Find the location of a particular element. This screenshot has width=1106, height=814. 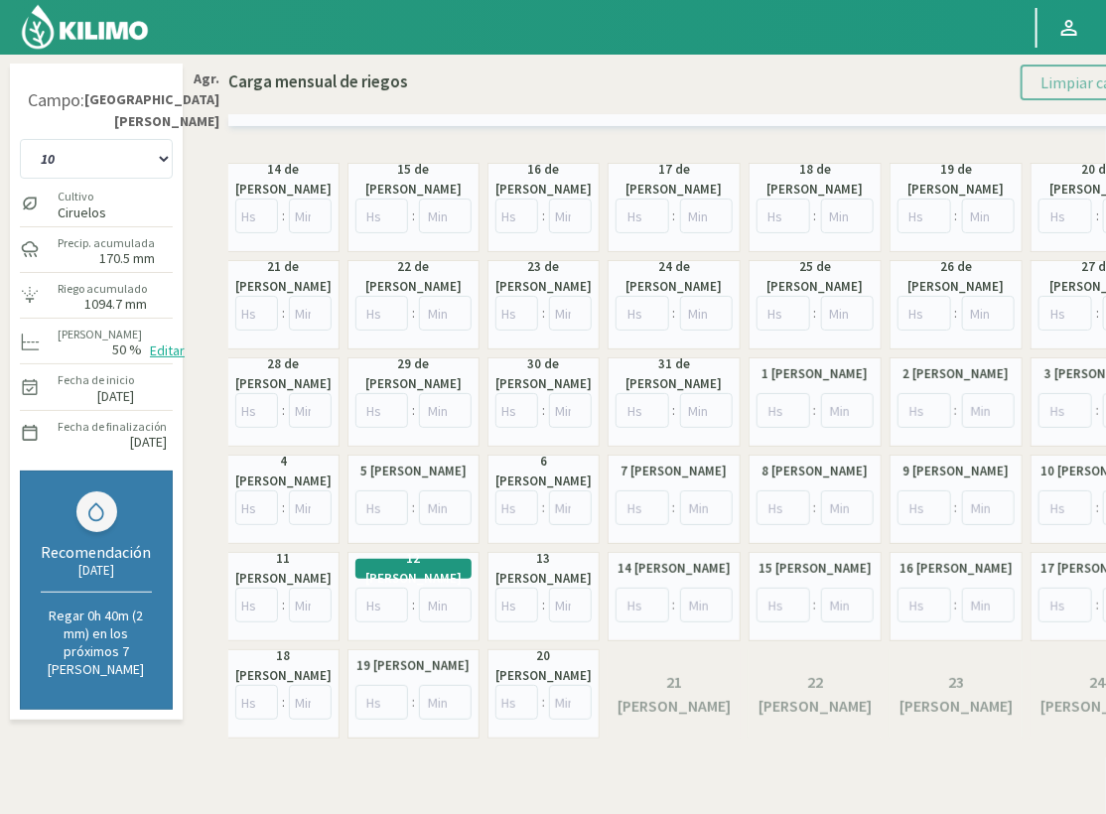

label: Cultivo is located at coordinates (81, 197).